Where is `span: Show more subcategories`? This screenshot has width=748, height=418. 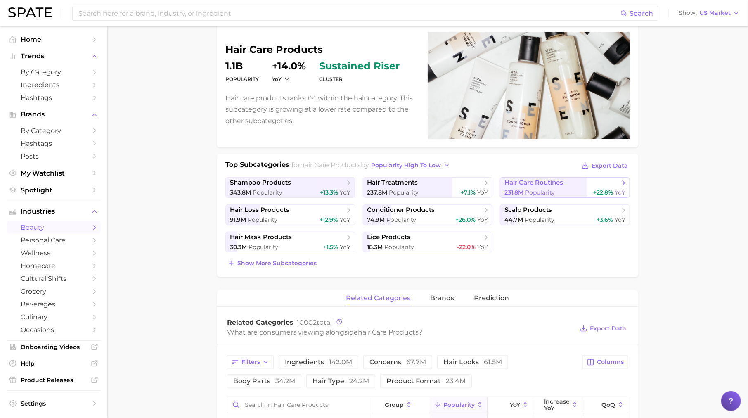
span: Show more subcategories is located at coordinates (277, 263).